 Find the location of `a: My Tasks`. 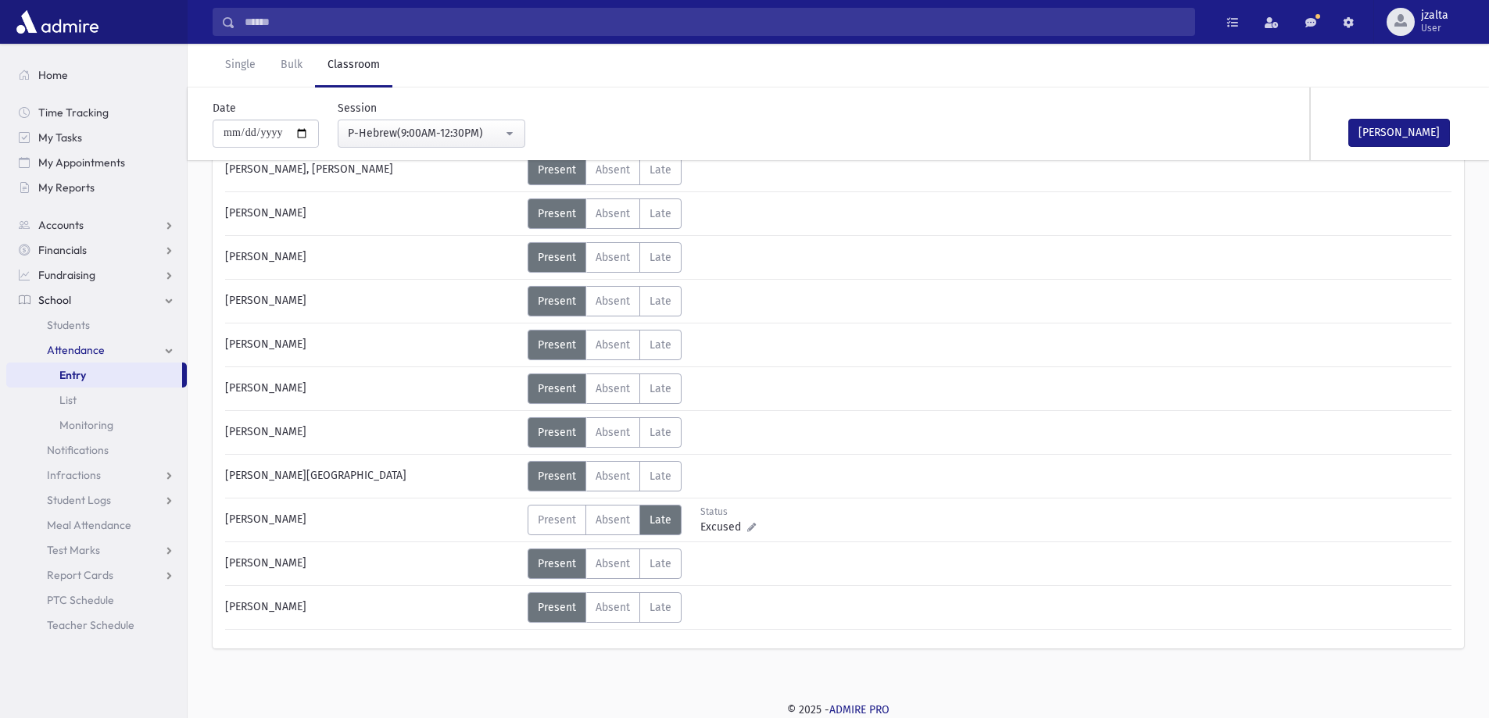

a: My Tasks is located at coordinates (96, 138).